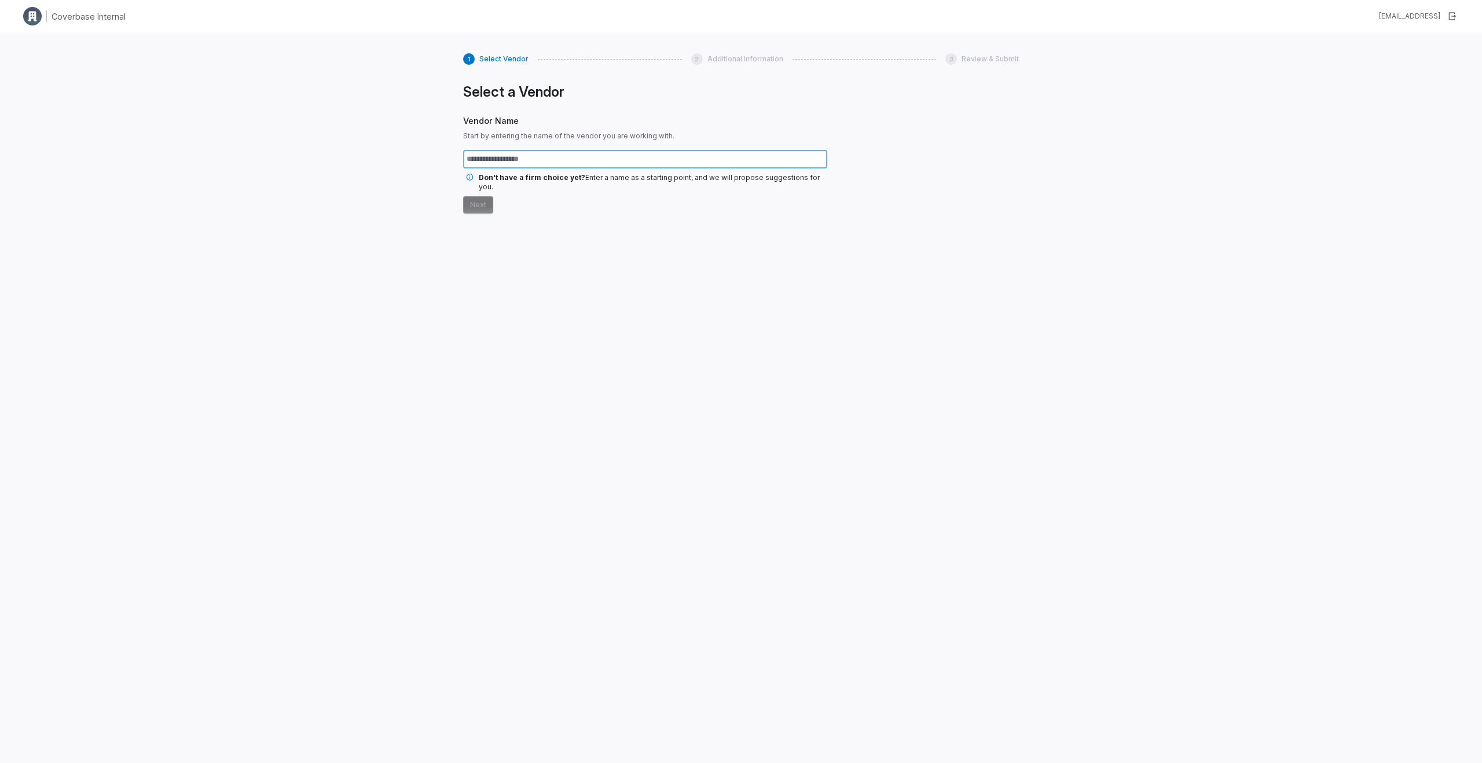 Image resolution: width=1482 pixels, height=763 pixels. What do you see at coordinates (469, 59) in the screenshot?
I see `div: 1` at bounding box center [469, 59].